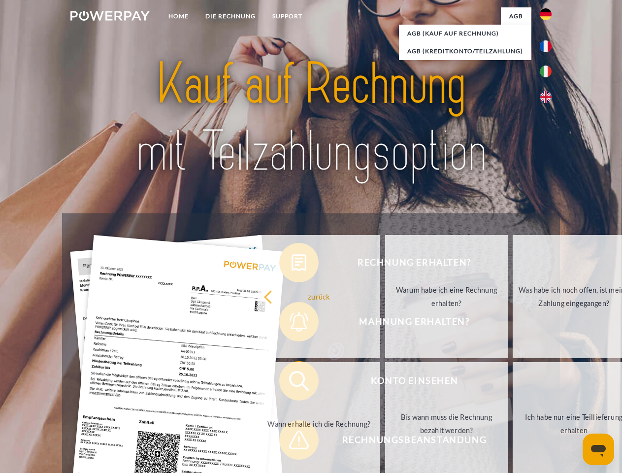 Image resolution: width=622 pixels, height=473 pixels. I want to click on img: en, so click(545, 97).